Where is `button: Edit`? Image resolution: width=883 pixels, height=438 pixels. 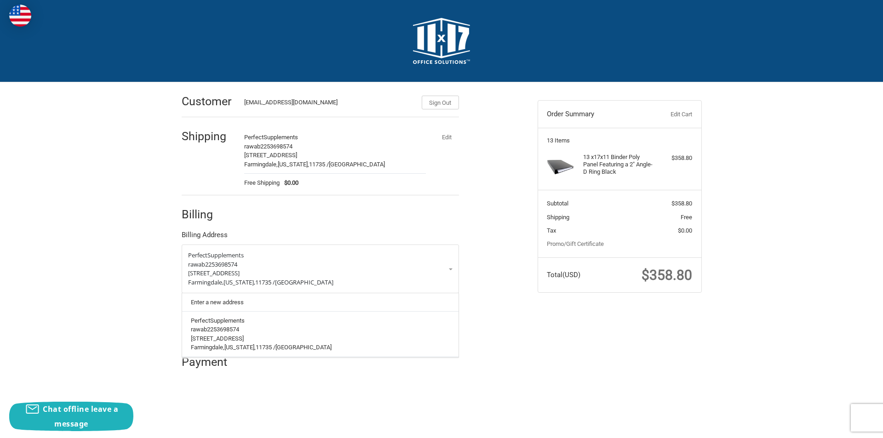 button: Edit is located at coordinates (447, 137).